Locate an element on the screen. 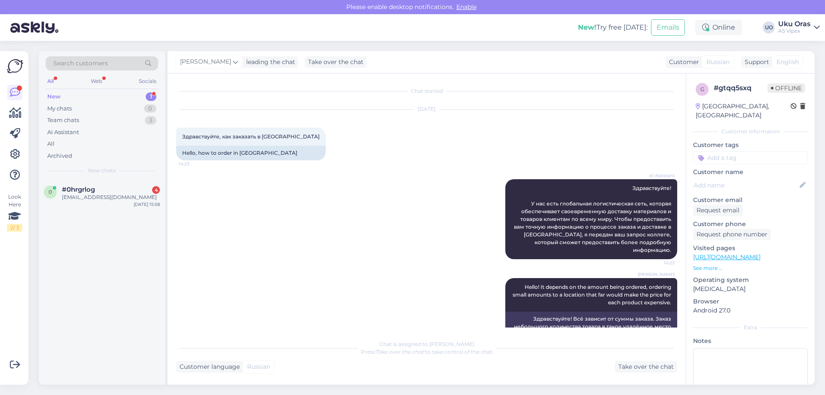  input: Add a tag is located at coordinates (750, 158).